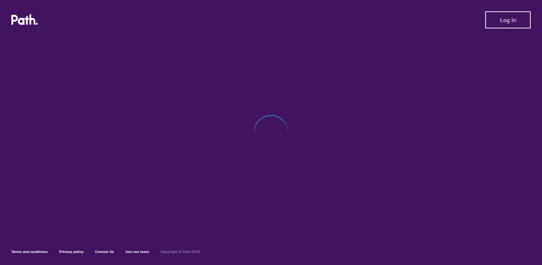  I want to click on button: Log in, so click(508, 20).